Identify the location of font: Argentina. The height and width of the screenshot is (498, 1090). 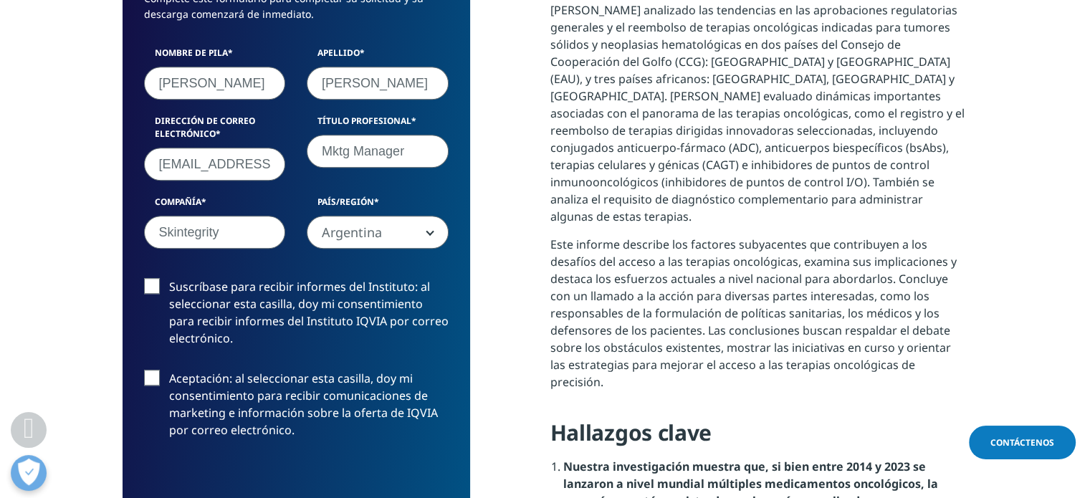
(352, 232).